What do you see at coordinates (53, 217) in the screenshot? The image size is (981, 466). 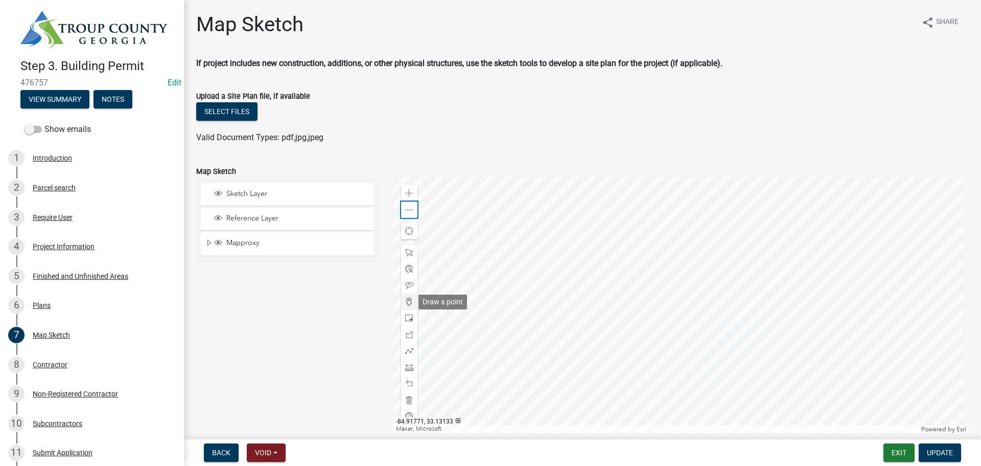 I see `div: Require User` at bounding box center [53, 217].